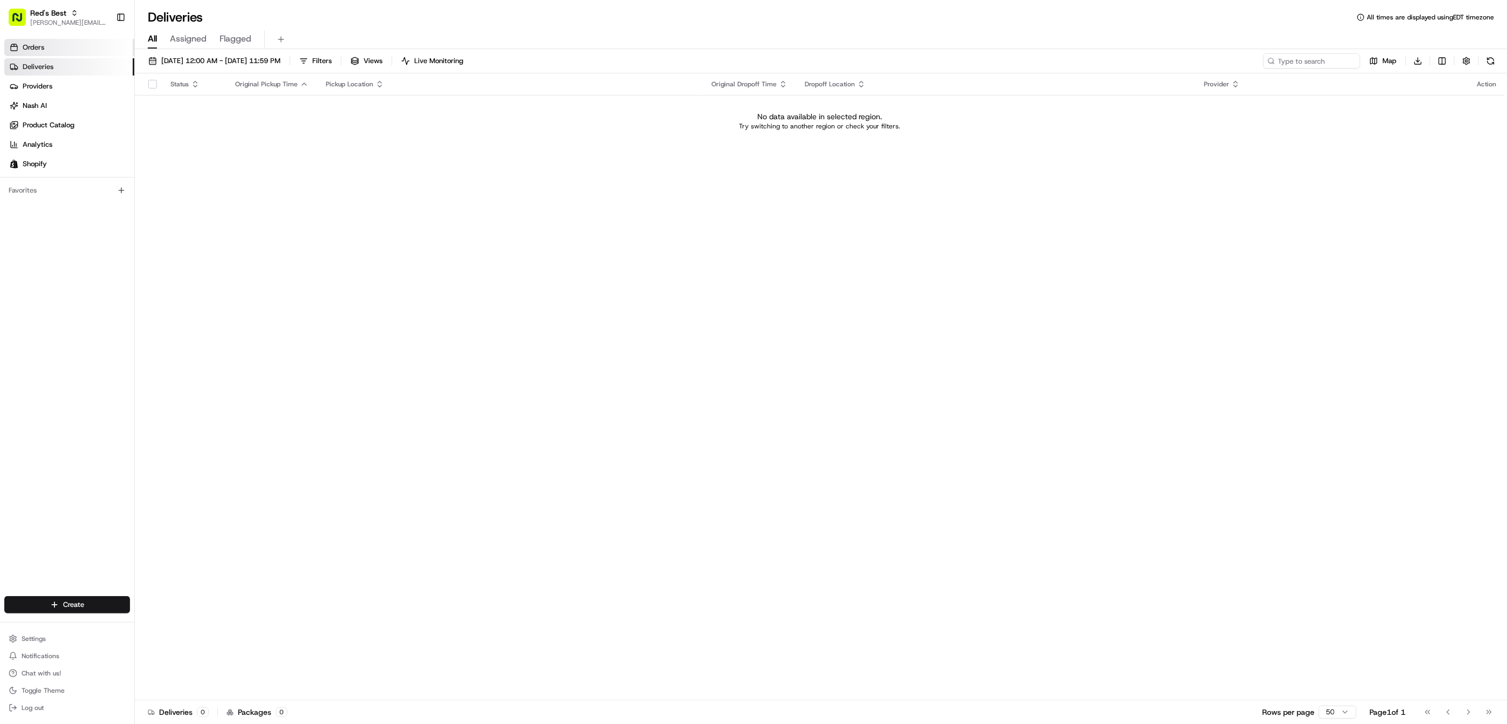 Image resolution: width=1507 pixels, height=724 pixels. Describe the element at coordinates (1288, 712) in the screenshot. I see `p: Rows per page` at that location.